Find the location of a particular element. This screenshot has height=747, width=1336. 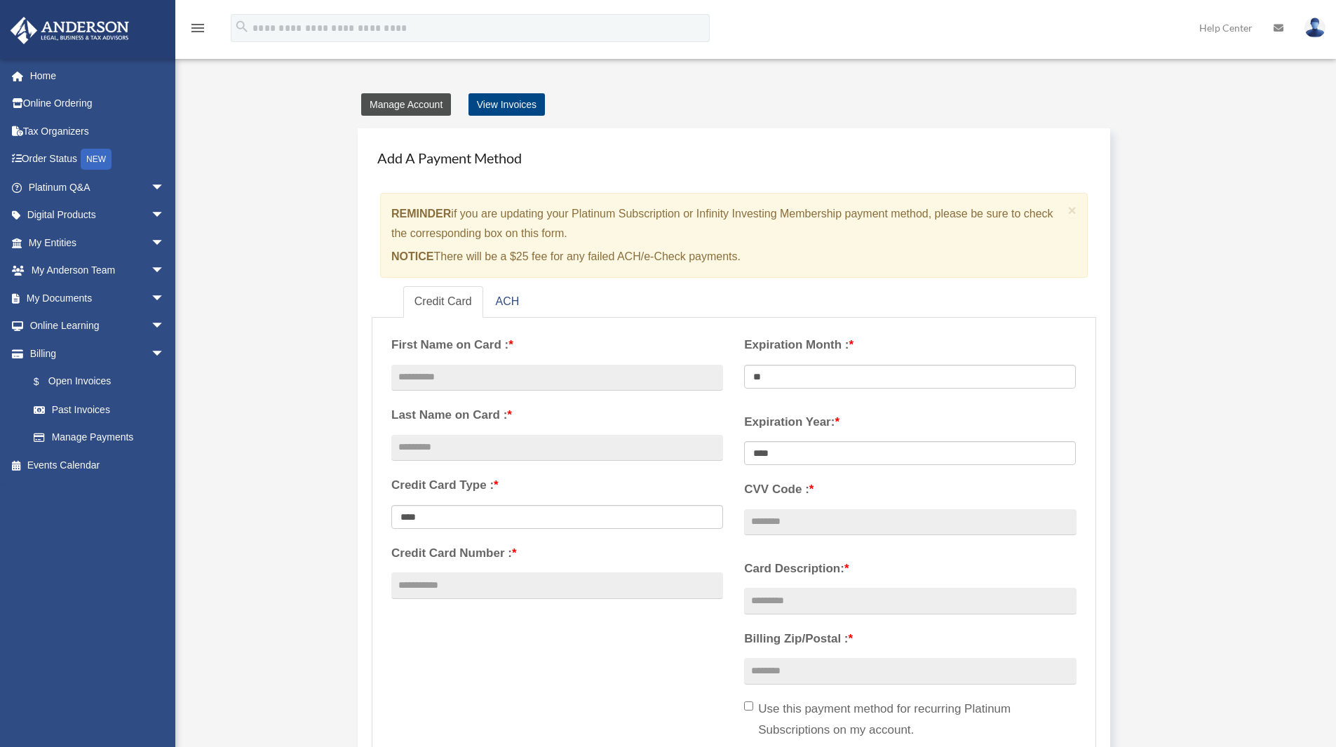

button: Close is located at coordinates (1072, 210).